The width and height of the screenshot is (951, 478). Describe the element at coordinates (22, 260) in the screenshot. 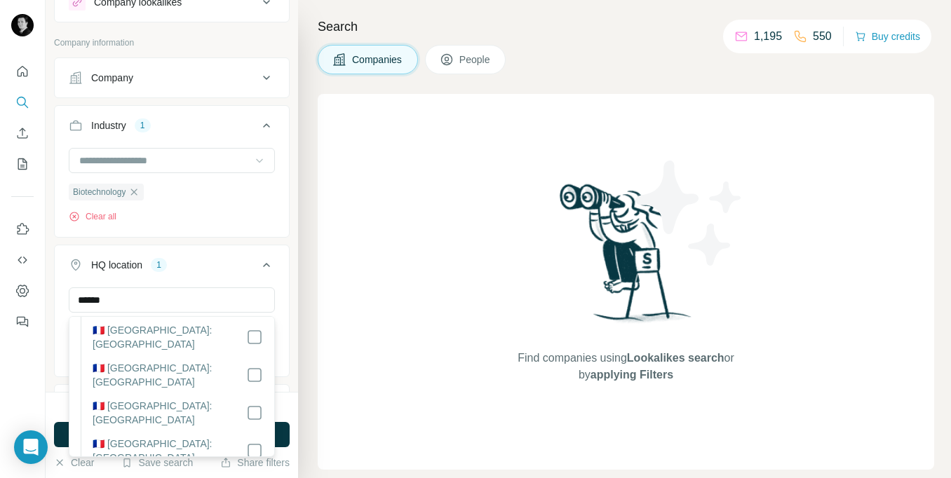

I see `button: Use Surfe API` at that location.